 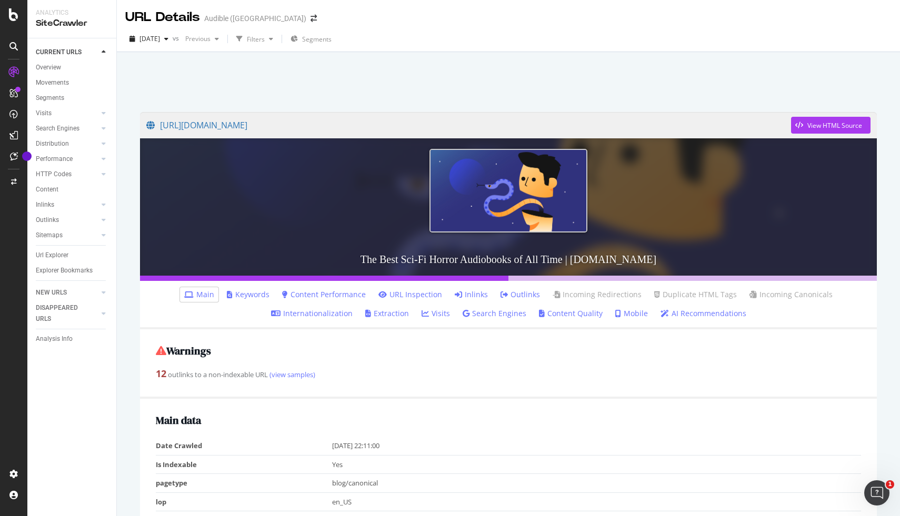 What do you see at coordinates (67, 235) in the screenshot?
I see `a: Sitemaps` at bounding box center [67, 235].